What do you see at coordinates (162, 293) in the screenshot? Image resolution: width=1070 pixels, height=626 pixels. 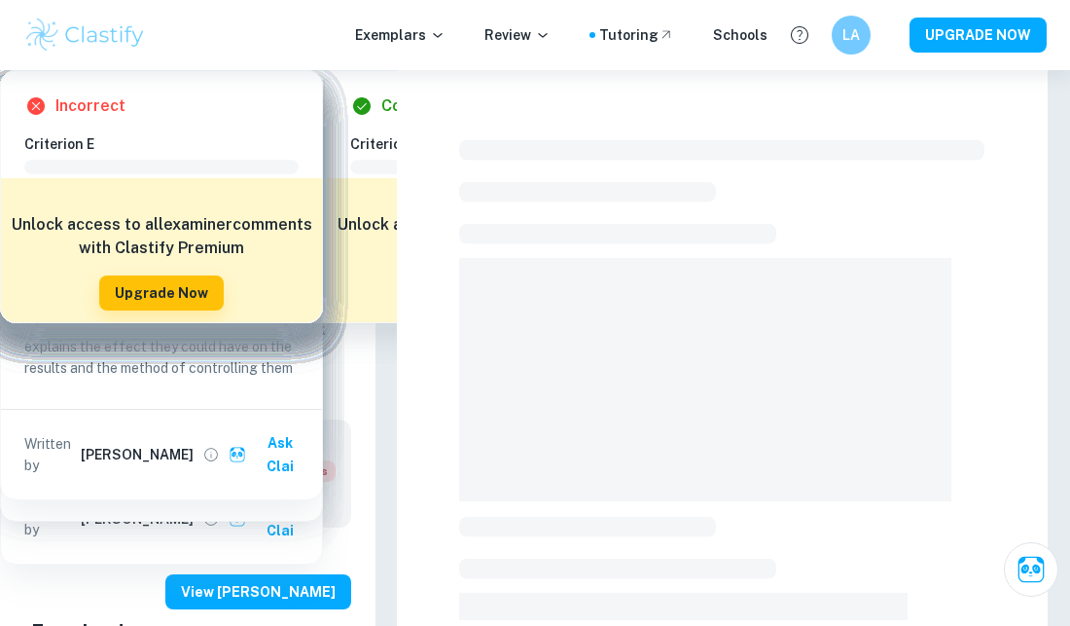 I see `button: Upgrade Now` at bounding box center [162, 293].